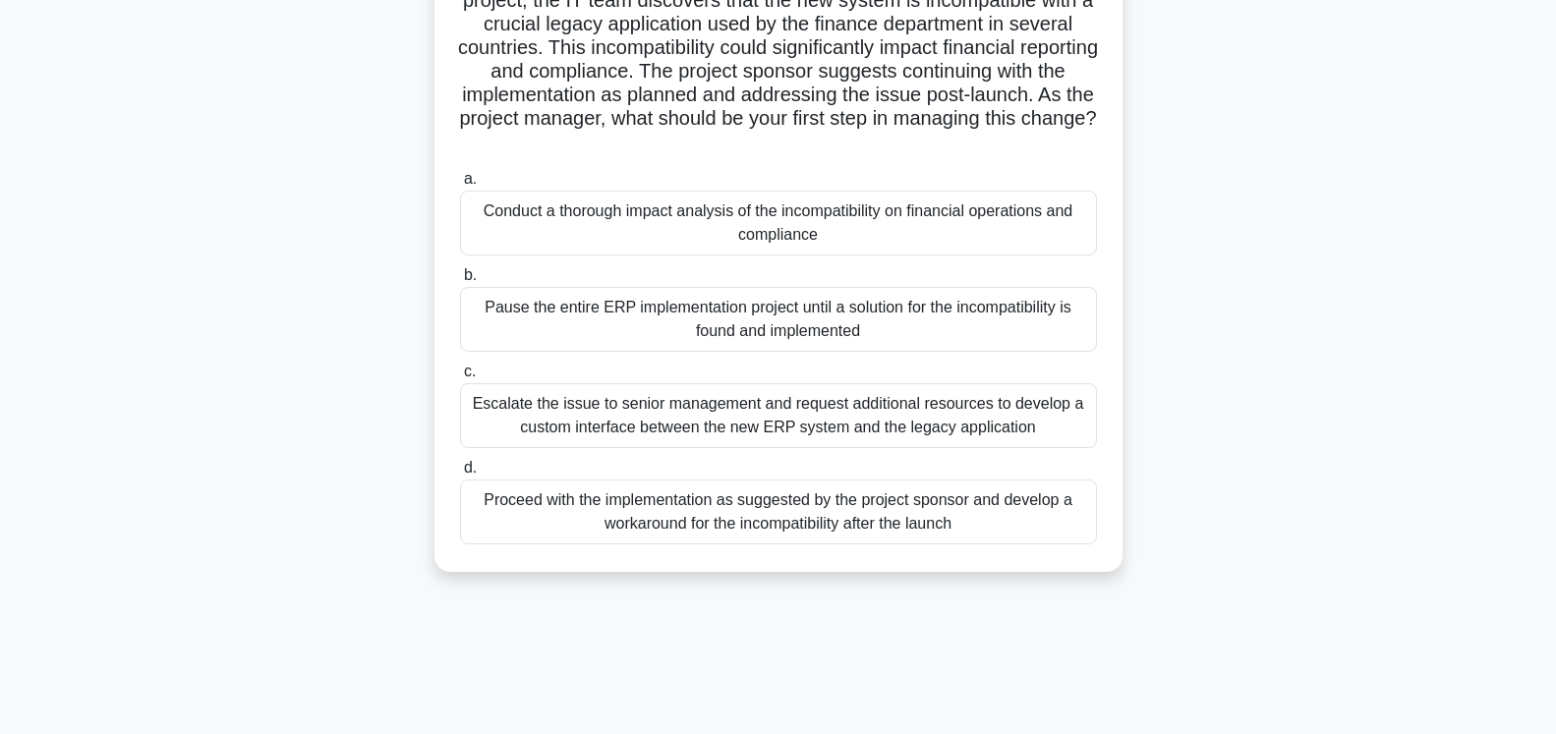  What do you see at coordinates (779, 223) in the screenshot?
I see `div: Conduct a thorough impact analysis of the incompatibility on financial operations and compliance` at bounding box center [779, 223].